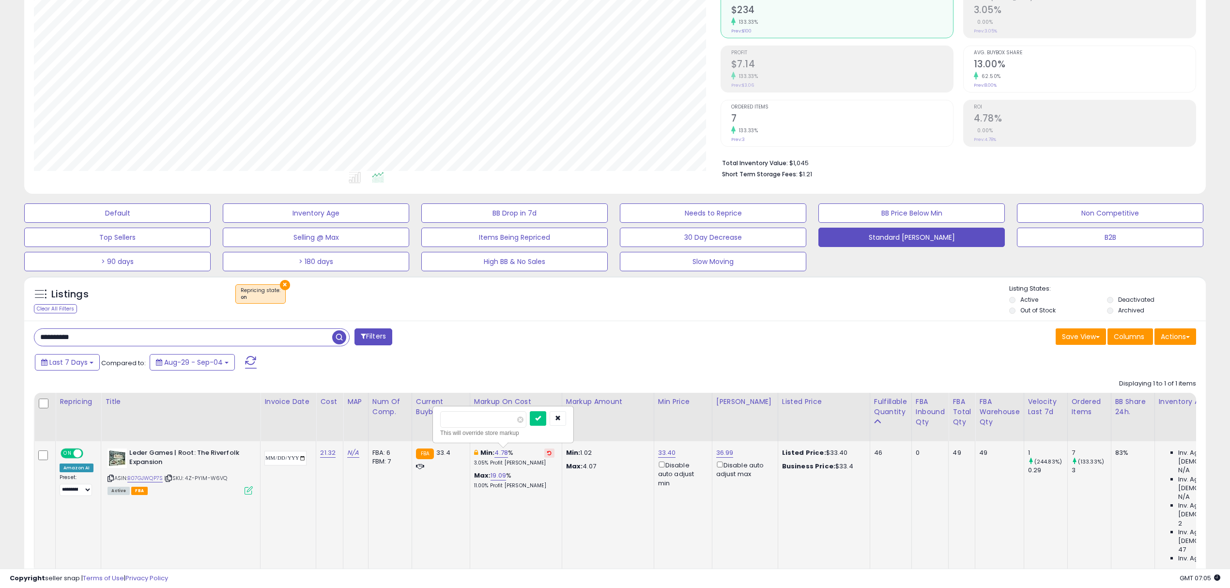  Describe the element at coordinates (608, 401) in the screenshot. I see `div: Markup Amount` at that location.